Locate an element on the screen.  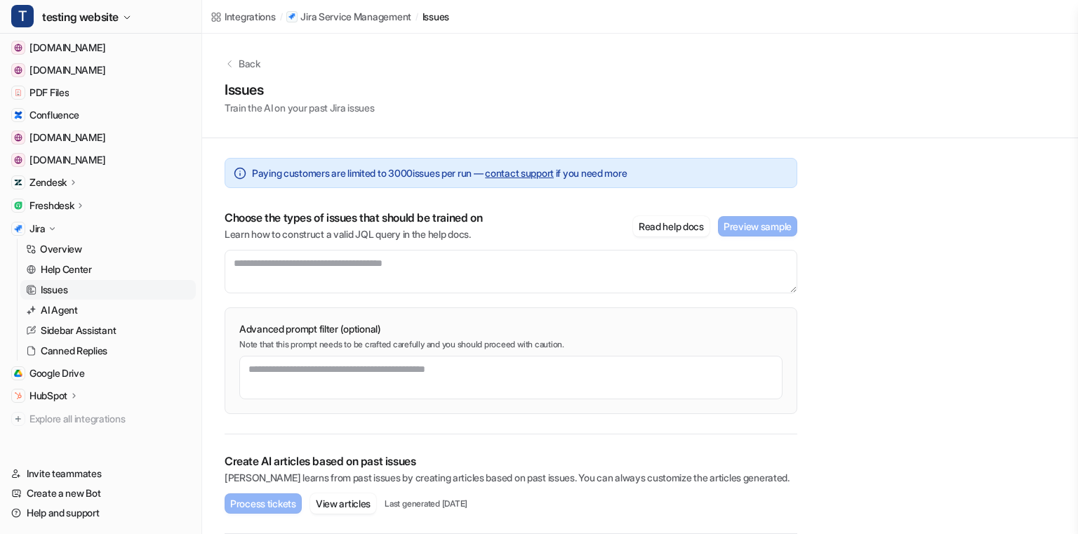
p: Train the AI on your past Jira issues is located at coordinates (300, 107).